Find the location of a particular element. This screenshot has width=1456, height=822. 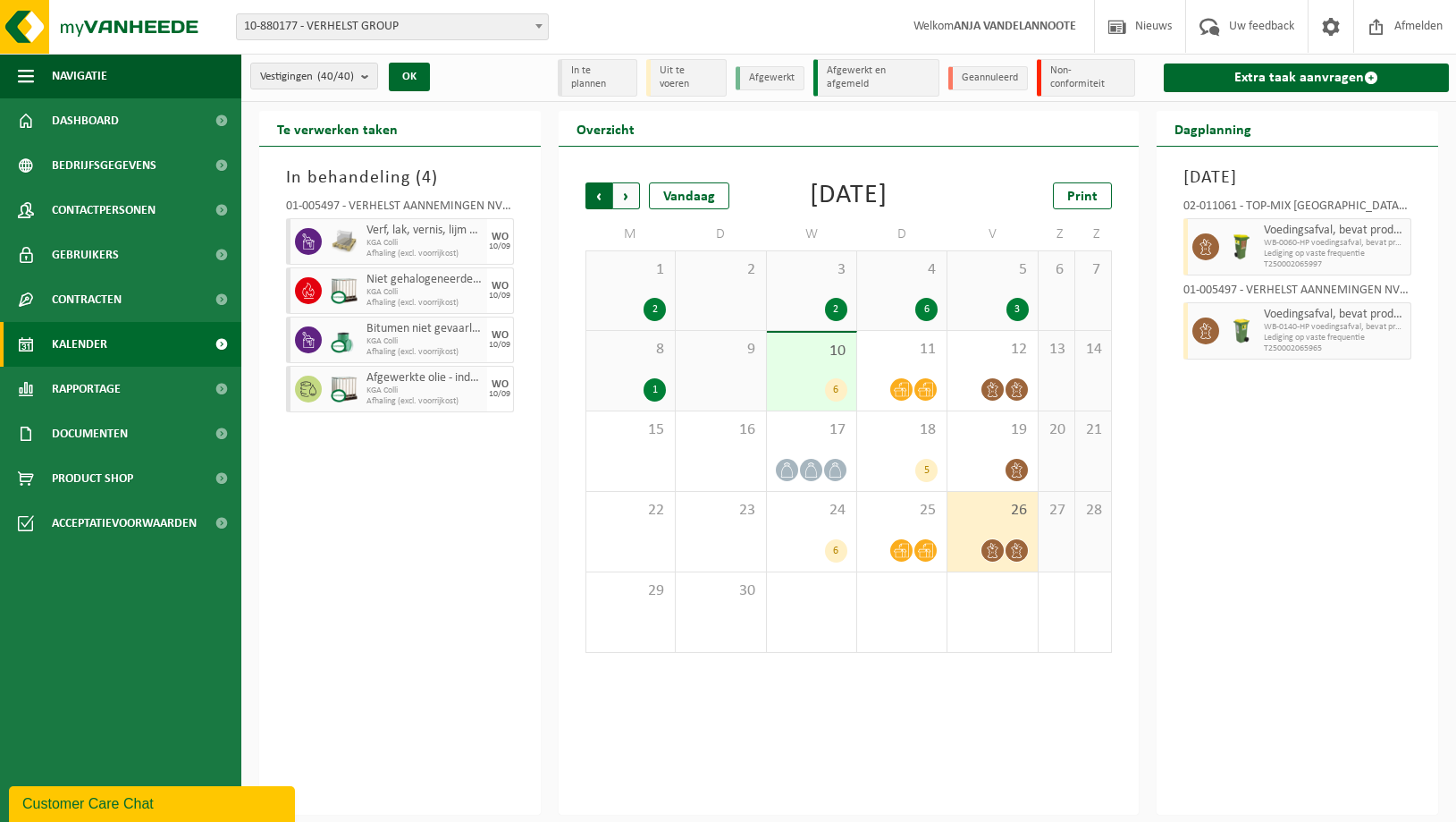

a: Print is located at coordinates (1082, 196).